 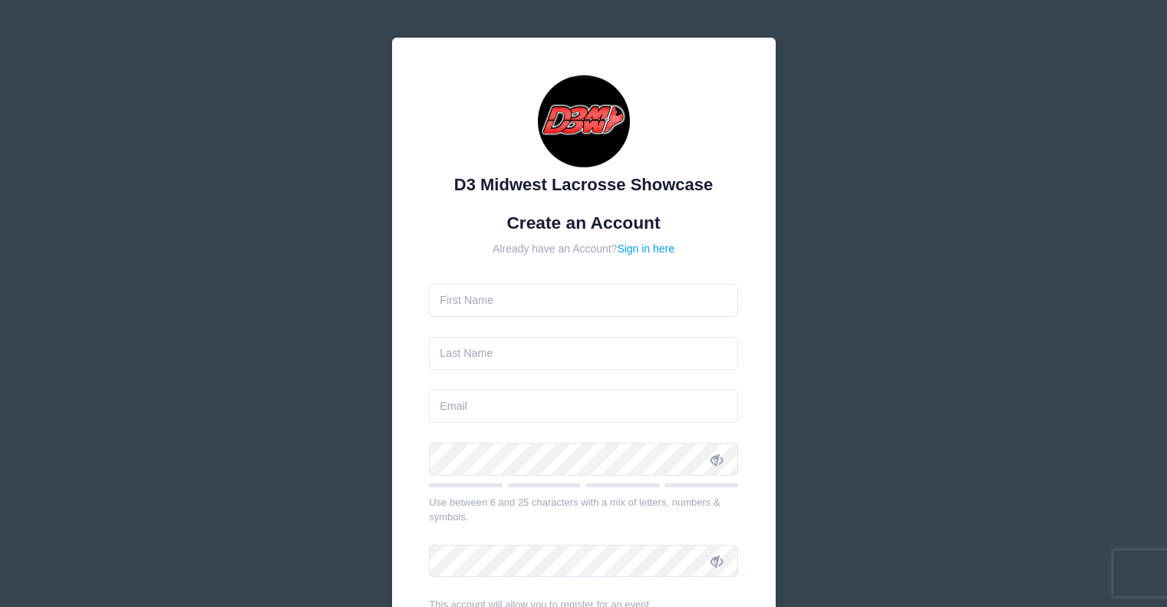 I want to click on div: D3 Midwest Lacrosse Showcase, so click(x=583, y=184).